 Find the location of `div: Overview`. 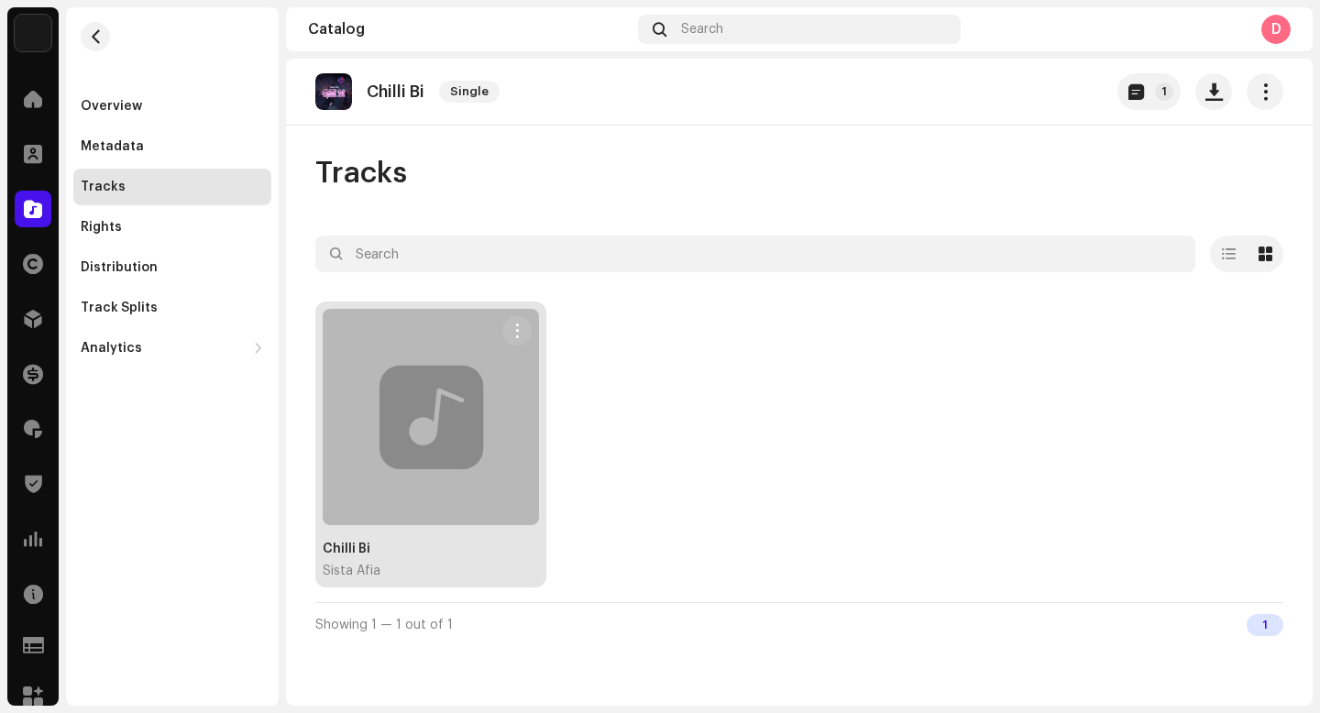

div: Overview is located at coordinates (111, 106).